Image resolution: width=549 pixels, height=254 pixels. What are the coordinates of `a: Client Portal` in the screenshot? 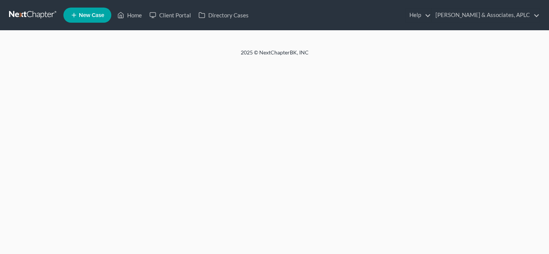 It's located at (170, 15).